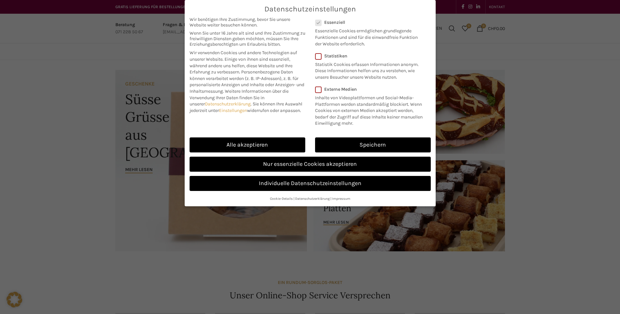  What do you see at coordinates (247, 145) in the screenshot?
I see `a: Alle akzeptieren` at bounding box center [247, 145].